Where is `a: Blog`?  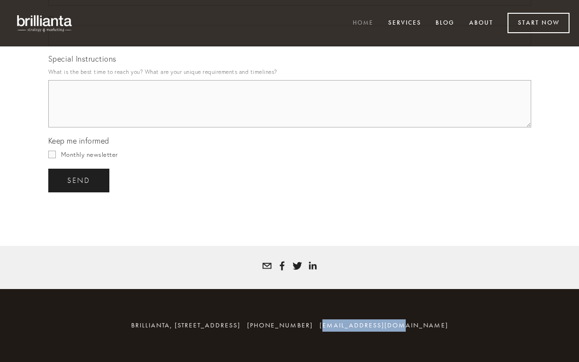 a: Blog is located at coordinates (445, 23).